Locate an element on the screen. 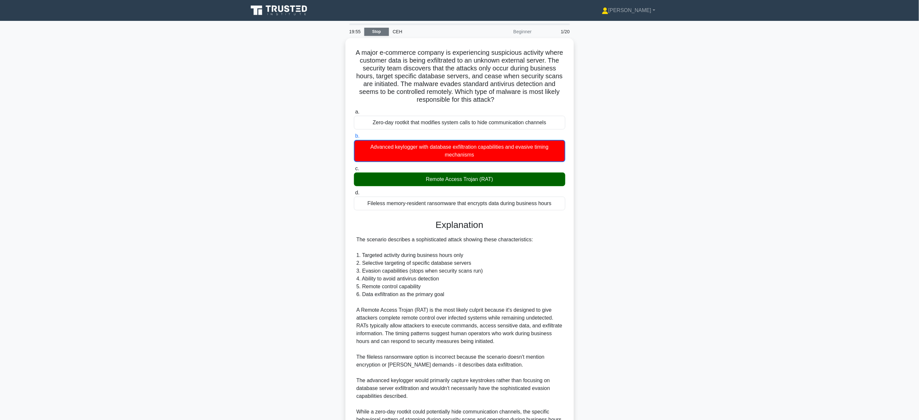 The height and width of the screenshot is (420, 919). div: 1/20 is located at coordinates (554, 32).